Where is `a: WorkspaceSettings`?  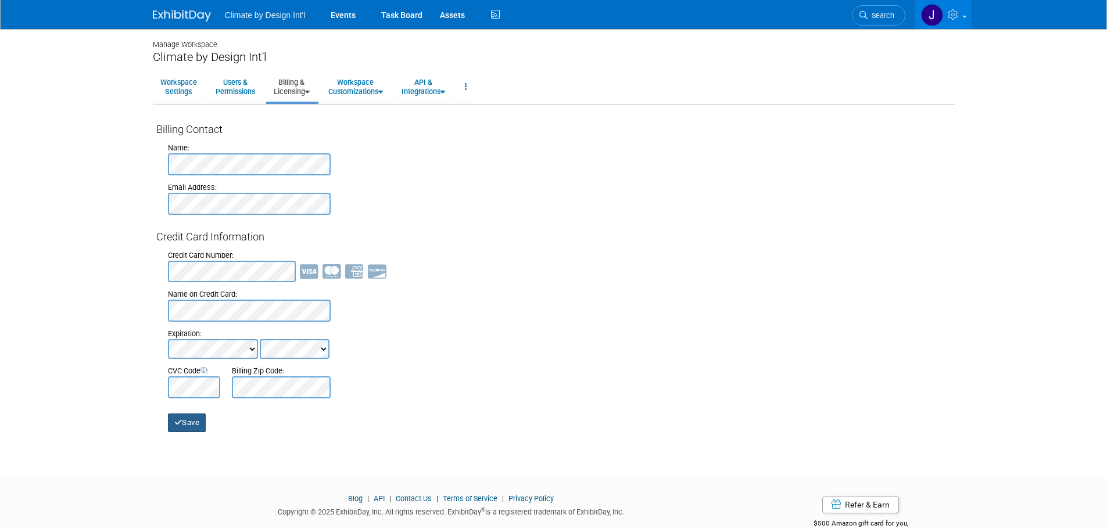 a: WorkspaceSettings is located at coordinates (178, 87).